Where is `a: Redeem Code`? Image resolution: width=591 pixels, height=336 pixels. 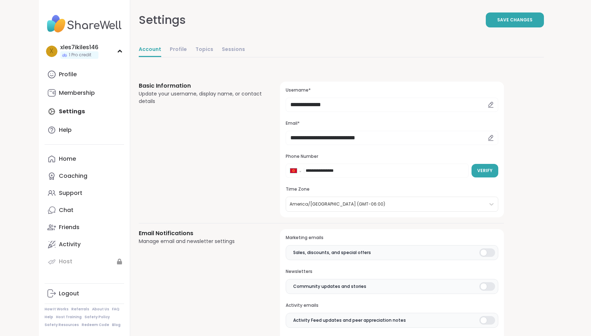 a: Redeem Code is located at coordinates (95, 325).